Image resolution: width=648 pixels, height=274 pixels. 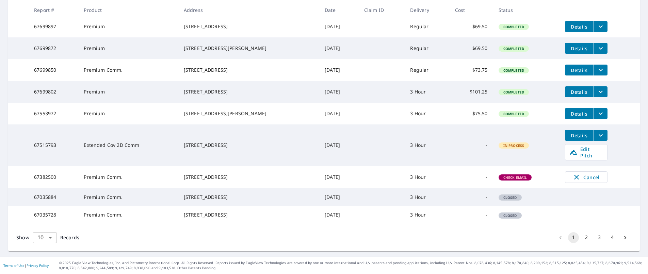 What do you see at coordinates (600, 27) in the screenshot?
I see `button: filesDropdownBtn-67699897` at bounding box center [600, 27].